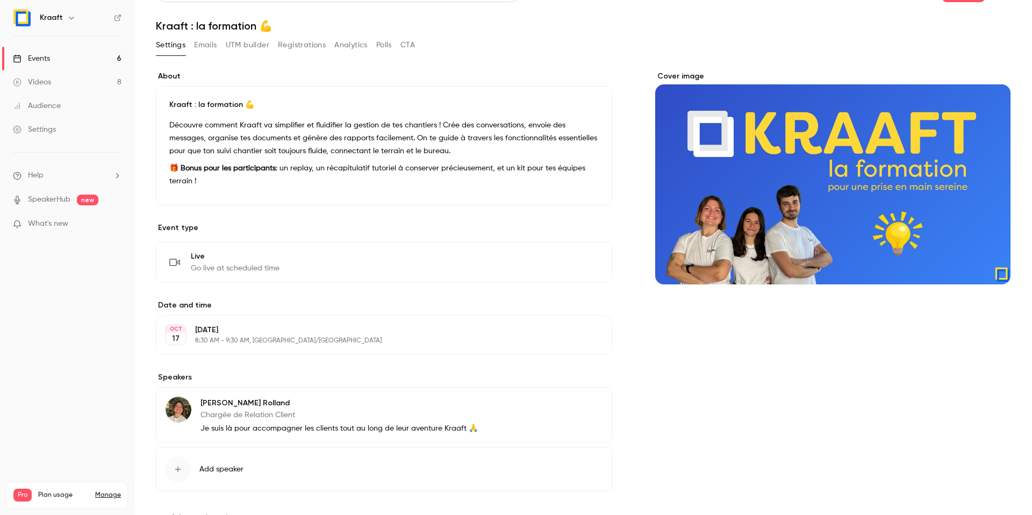 This screenshot has height=515, width=1032. I want to click on h6: Kraaft, so click(51, 18).